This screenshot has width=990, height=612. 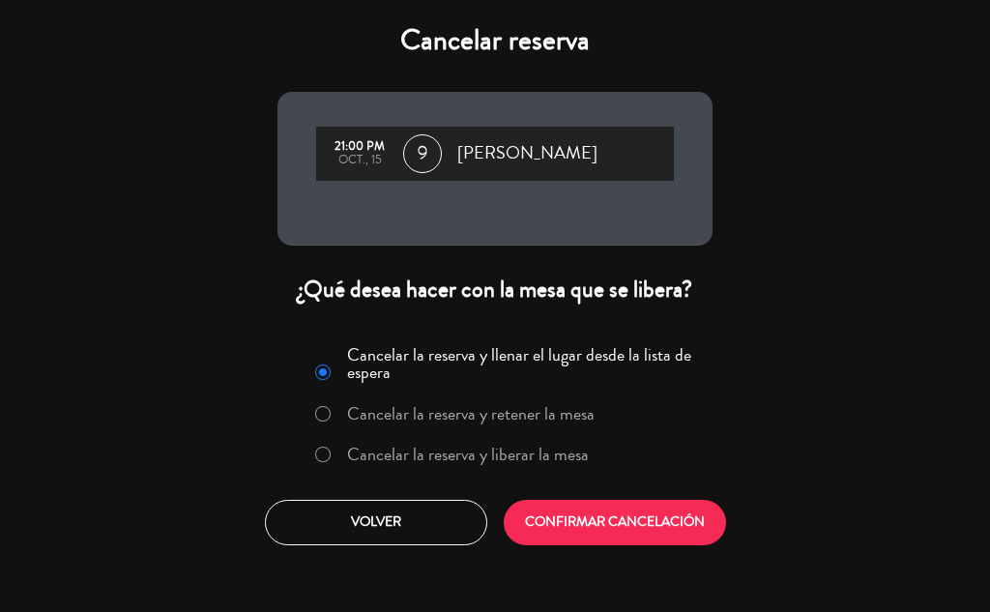 I want to click on span: 9, so click(x=422, y=154).